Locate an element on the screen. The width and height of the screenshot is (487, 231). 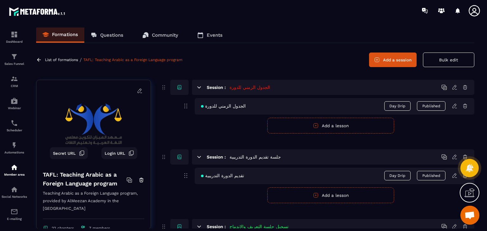
p: CRM is located at coordinates (14, 86).